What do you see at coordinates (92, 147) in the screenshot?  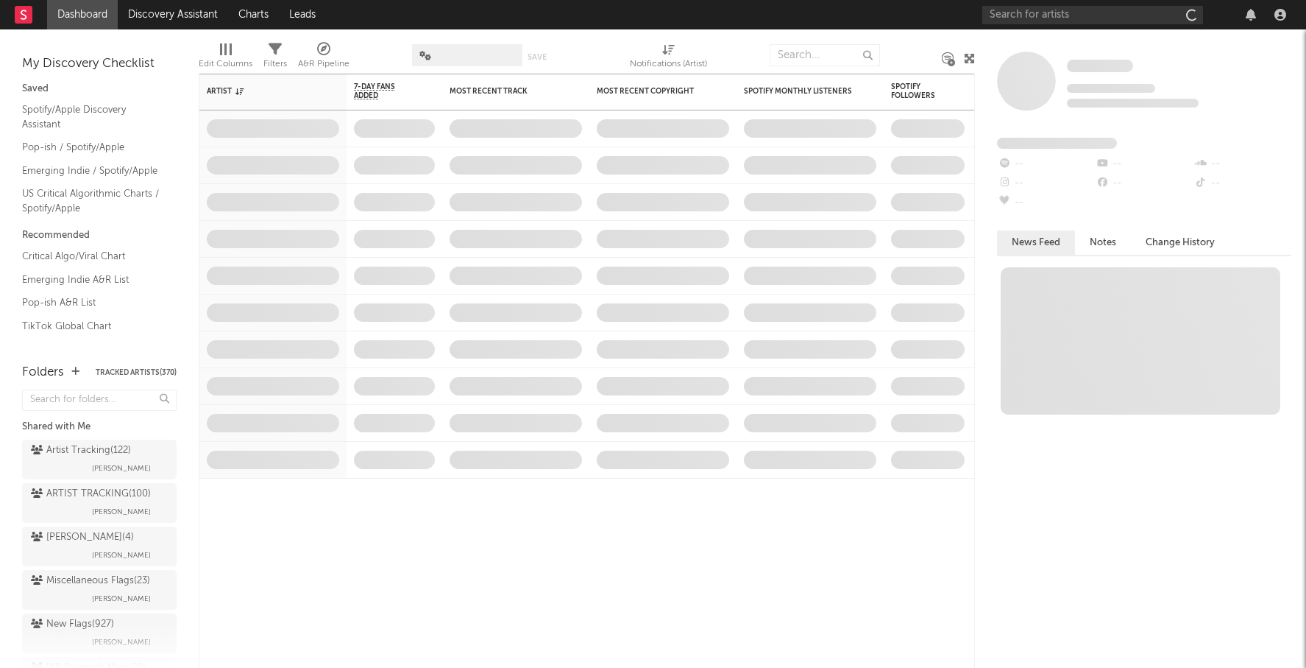 I see `a: Pop-ish / Spotify/Apple` at bounding box center [92, 147].